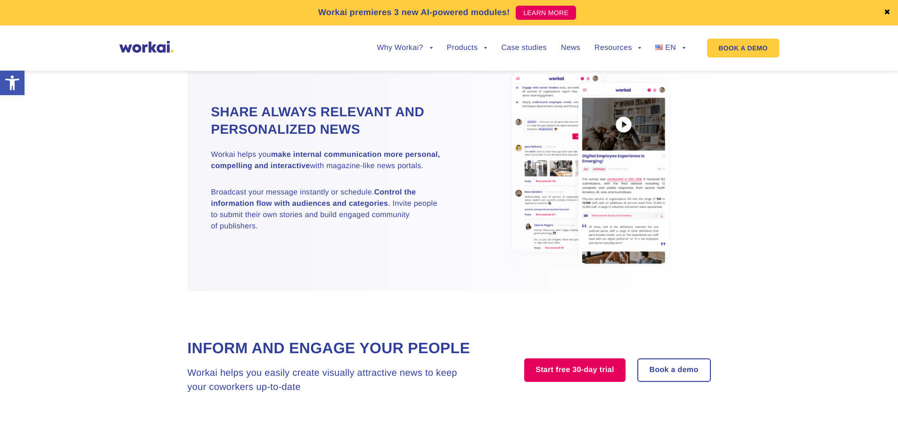  What do you see at coordinates (332, 348) in the screenshot?
I see `h2: Inform and engage your people` at bounding box center [332, 348].